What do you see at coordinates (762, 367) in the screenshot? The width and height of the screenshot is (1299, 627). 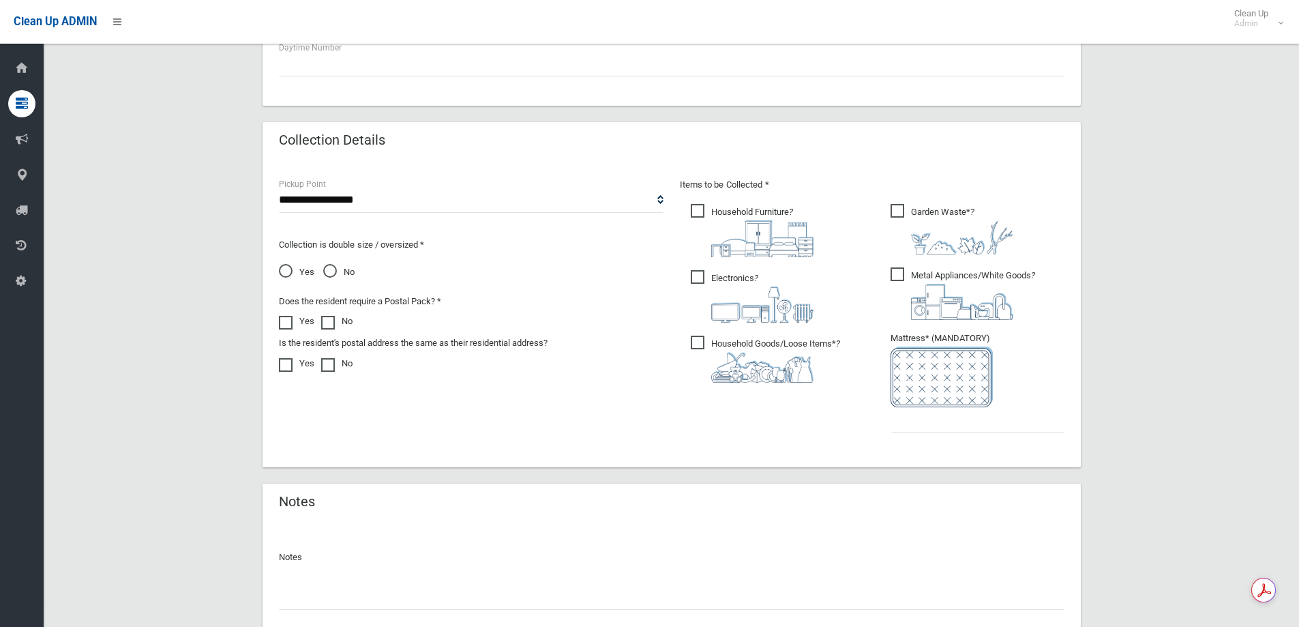 I see `img: b13cc3517677393f34c0a387616ef184.png` at bounding box center [762, 367].